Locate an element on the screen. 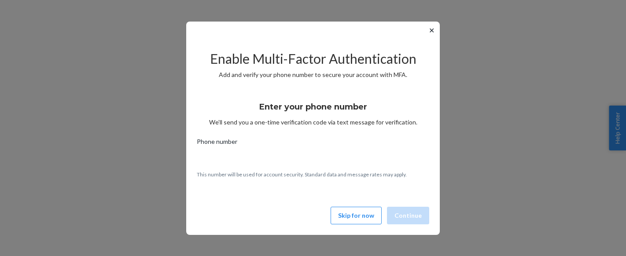  button: Continue is located at coordinates (408, 216).